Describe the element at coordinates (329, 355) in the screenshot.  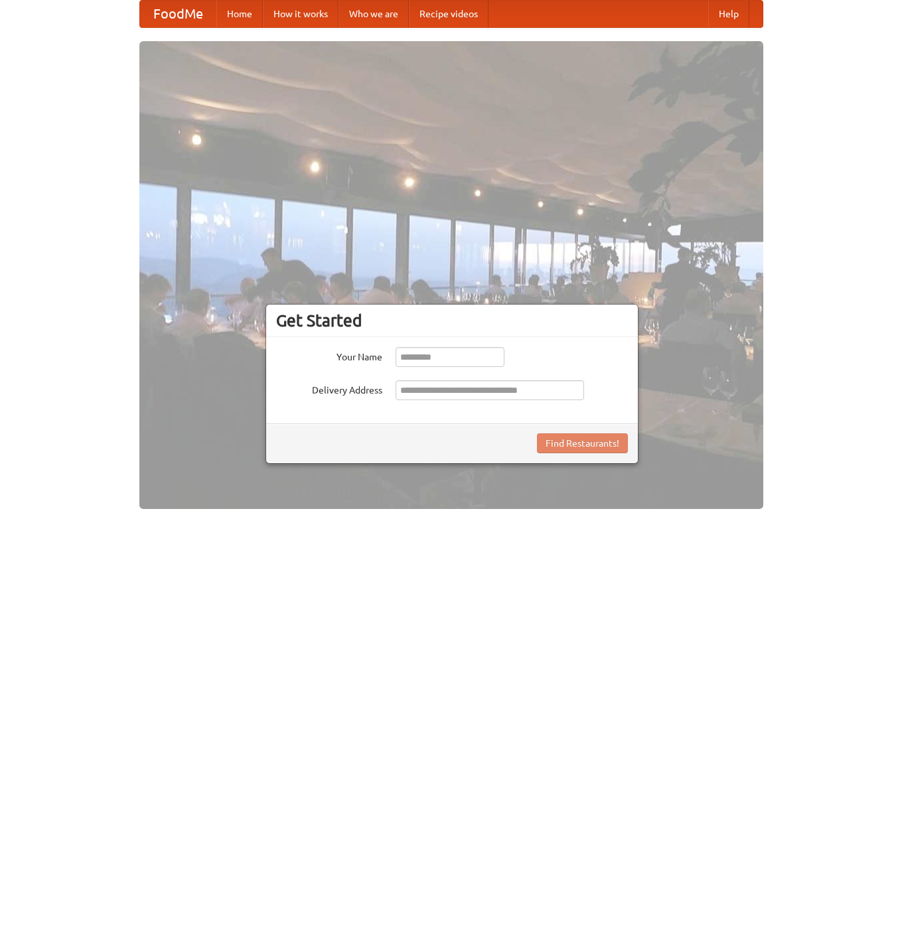
I see `label: Your Name` at that location.